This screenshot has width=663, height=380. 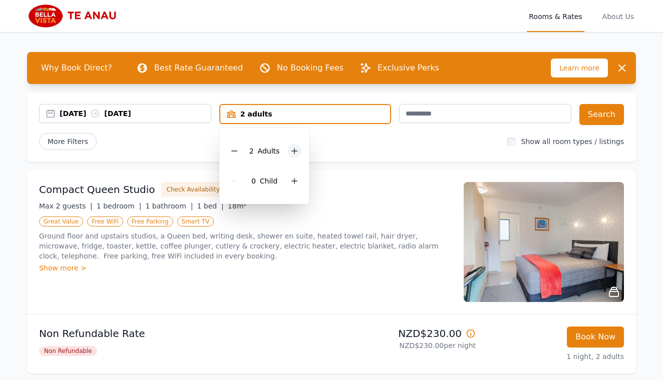 I want to click on span: 1 bedroom |, so click(x=119, y=206).